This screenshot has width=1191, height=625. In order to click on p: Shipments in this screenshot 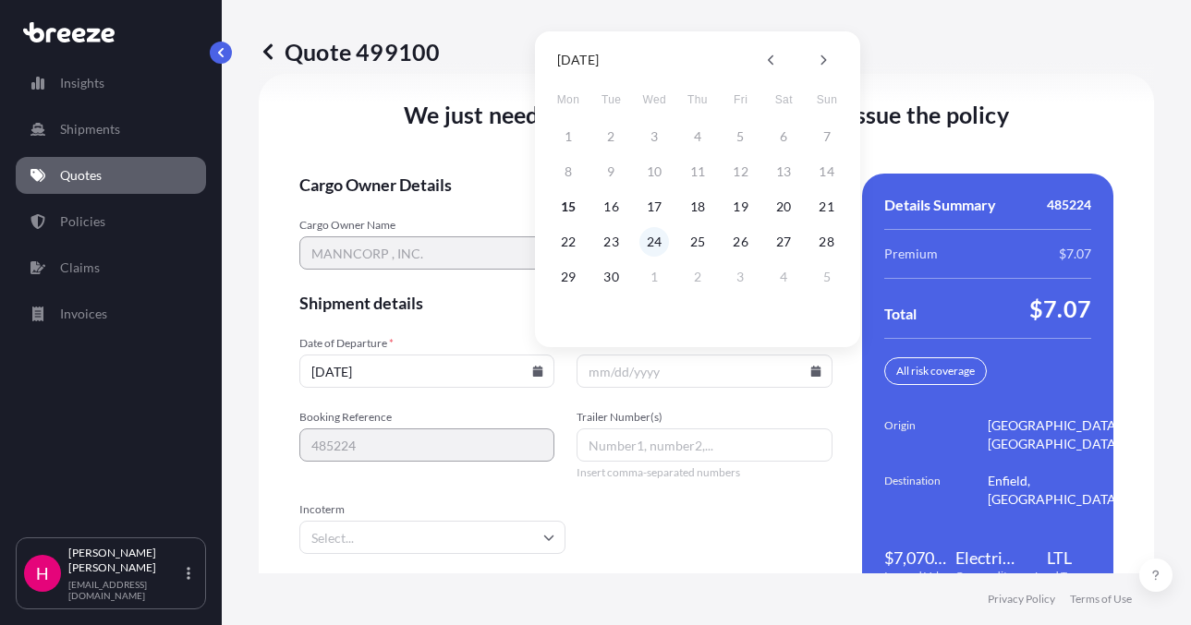, I will do `click(90, 129)`.